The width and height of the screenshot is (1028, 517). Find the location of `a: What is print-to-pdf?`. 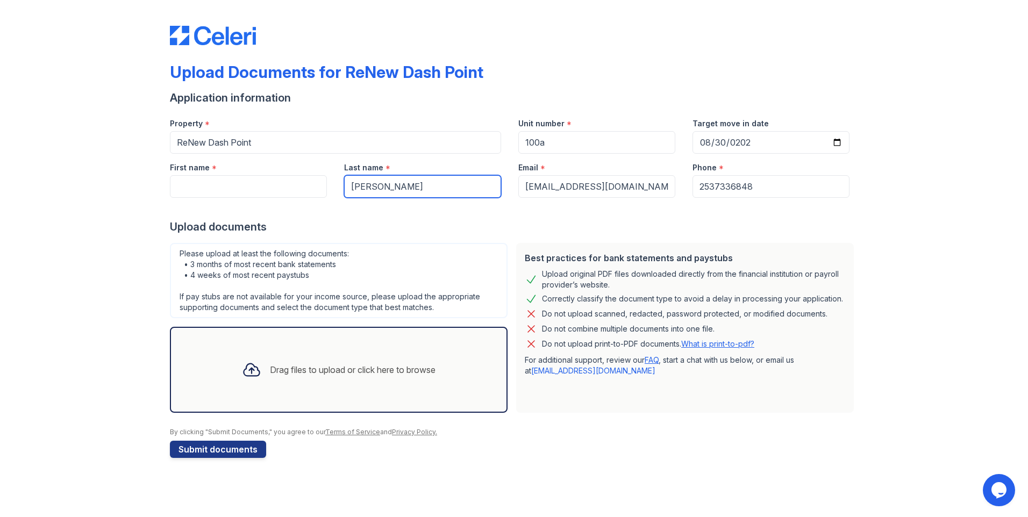

a: What is print-to-pdf? is located at coordinates (718, 344).